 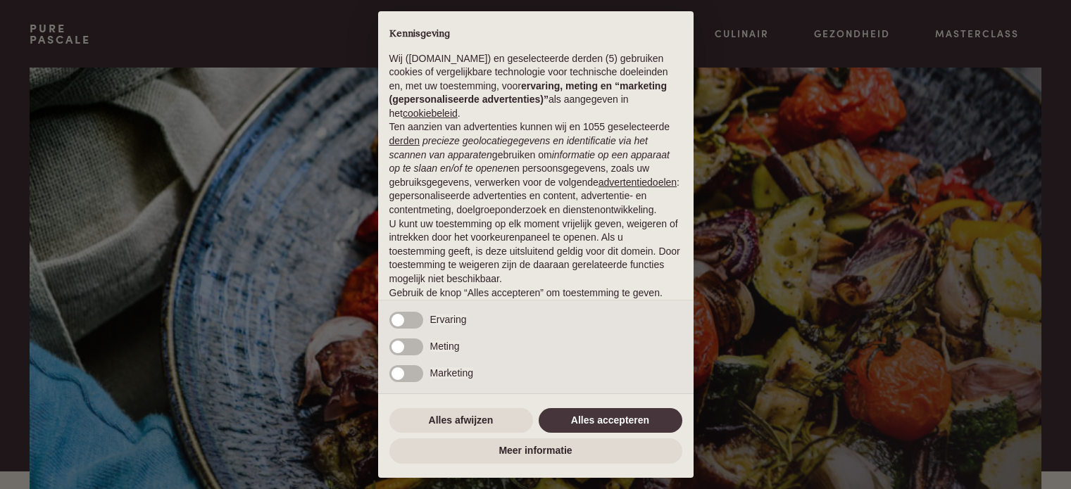 I want to click on a: cookiebeleid, so click(x=430, y=113).